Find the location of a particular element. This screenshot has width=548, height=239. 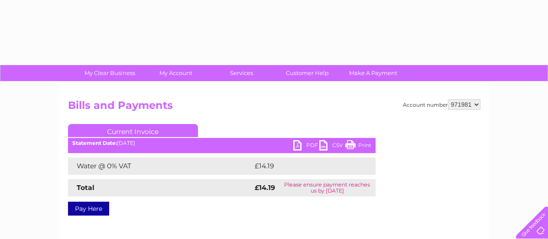

a: My Clear Business is located at coordinates (110, 73).